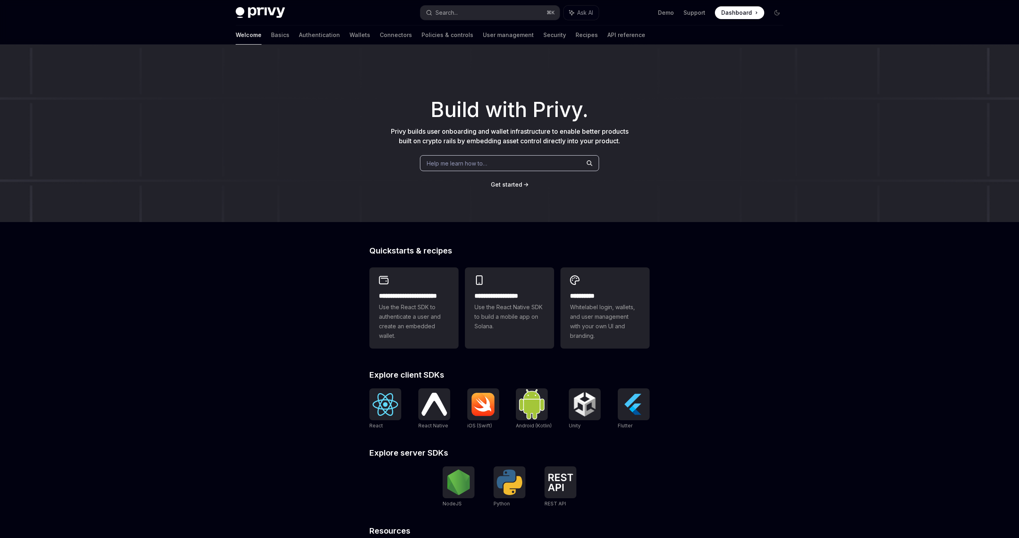  I want to click on a: React NativeReact Native, so click(434, 409).